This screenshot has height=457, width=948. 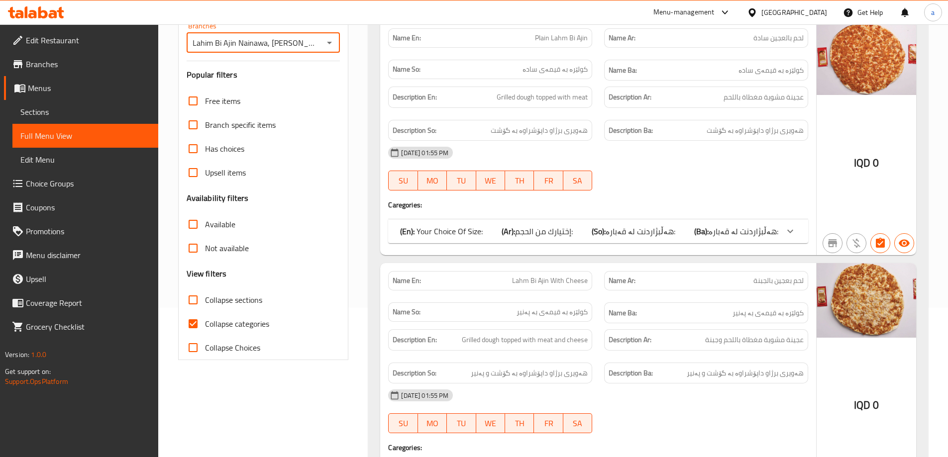 I want to click on span: Grocery Checklist, so click(x=88, y=327).